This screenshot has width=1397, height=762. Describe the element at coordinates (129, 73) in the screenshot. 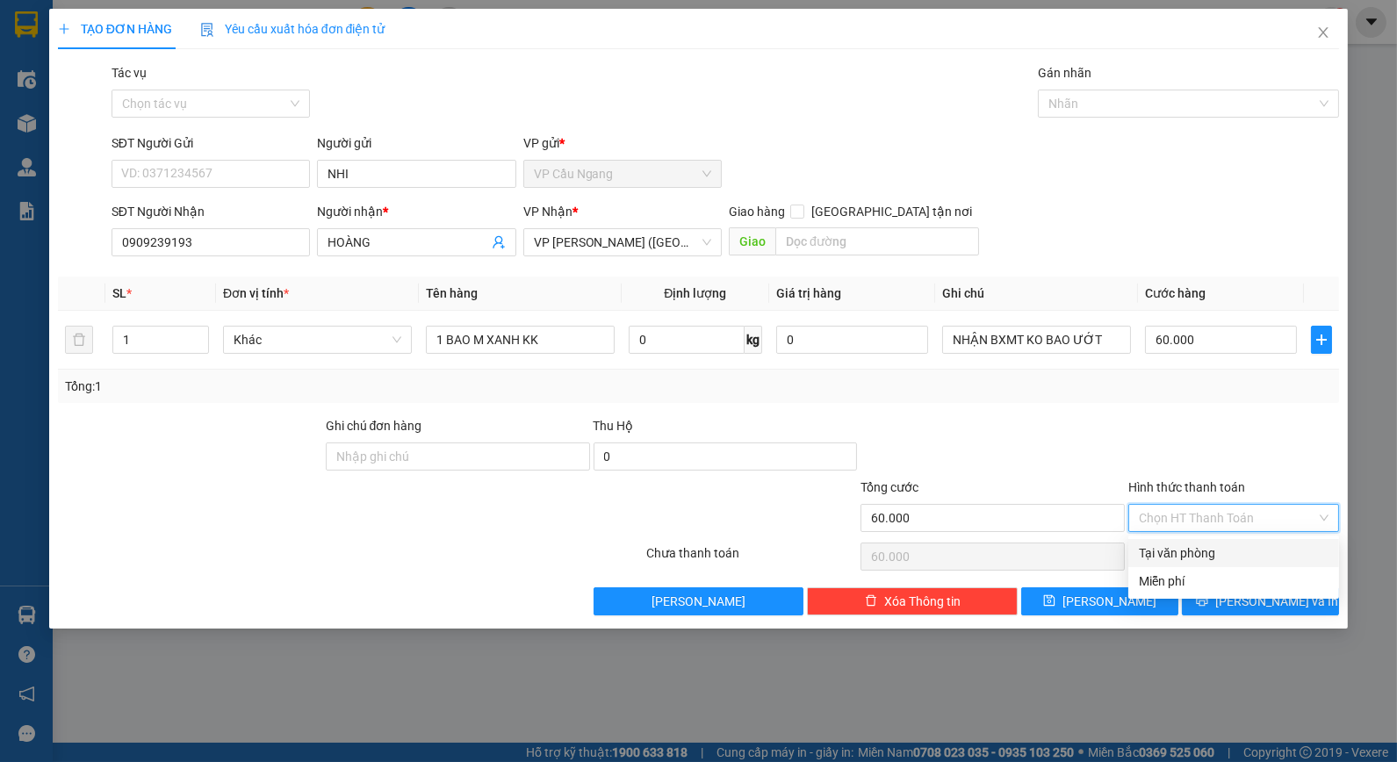

I see `label: Tác vụ` at that location.